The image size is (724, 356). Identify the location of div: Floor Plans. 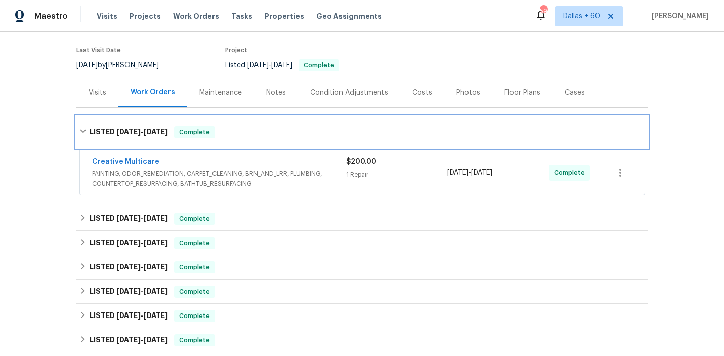
(522, 93).